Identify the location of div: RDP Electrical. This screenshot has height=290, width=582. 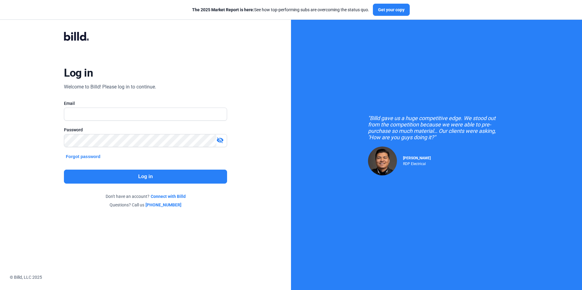
(417, 163).